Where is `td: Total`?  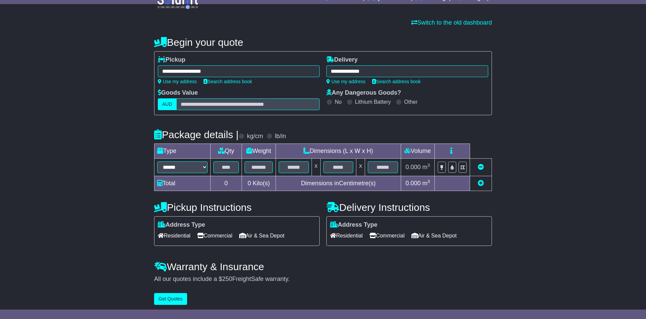 td: Total is located at coordinates (182, 183).